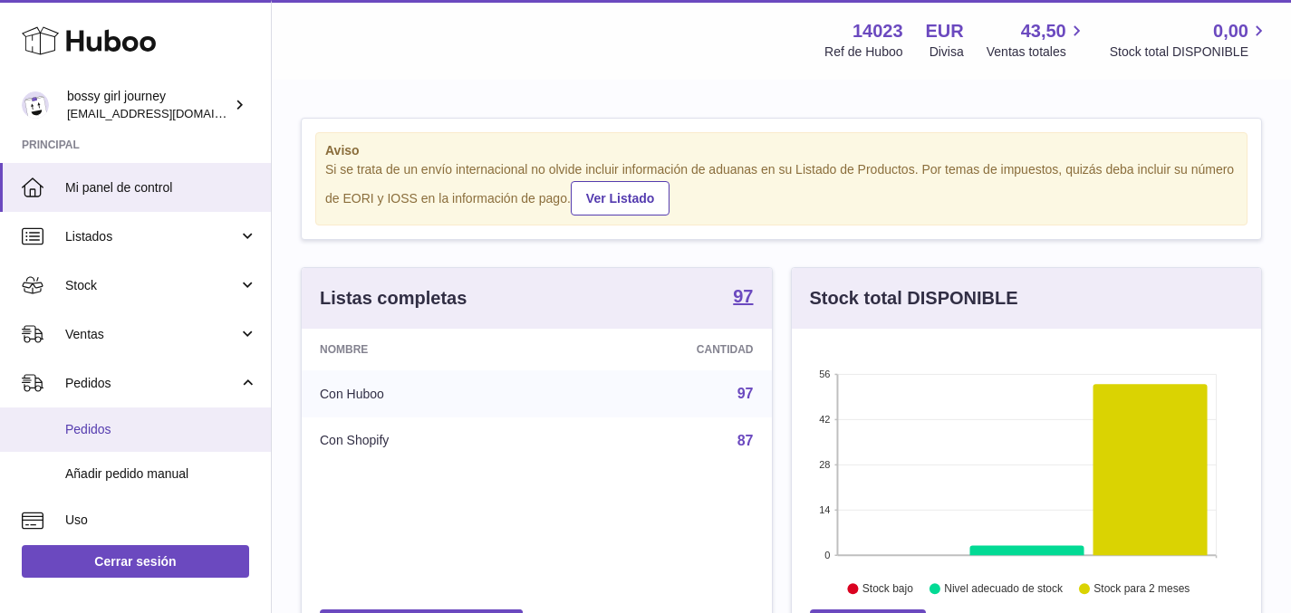  I want to click on text: Stock bajo, so click(887, 589).